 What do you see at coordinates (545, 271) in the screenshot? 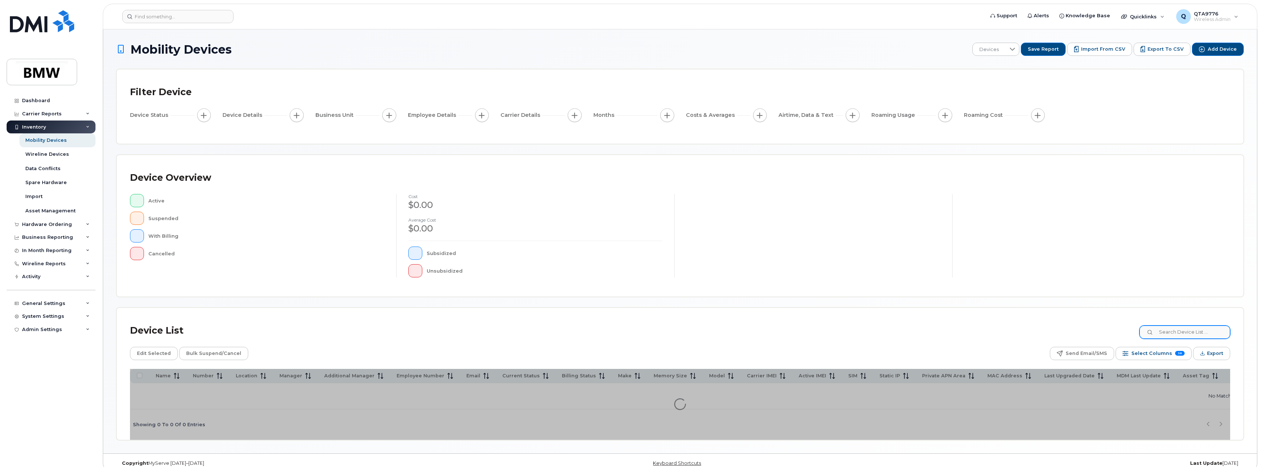
I see `div: Unsubsidized` at bounding box center [545, 271].